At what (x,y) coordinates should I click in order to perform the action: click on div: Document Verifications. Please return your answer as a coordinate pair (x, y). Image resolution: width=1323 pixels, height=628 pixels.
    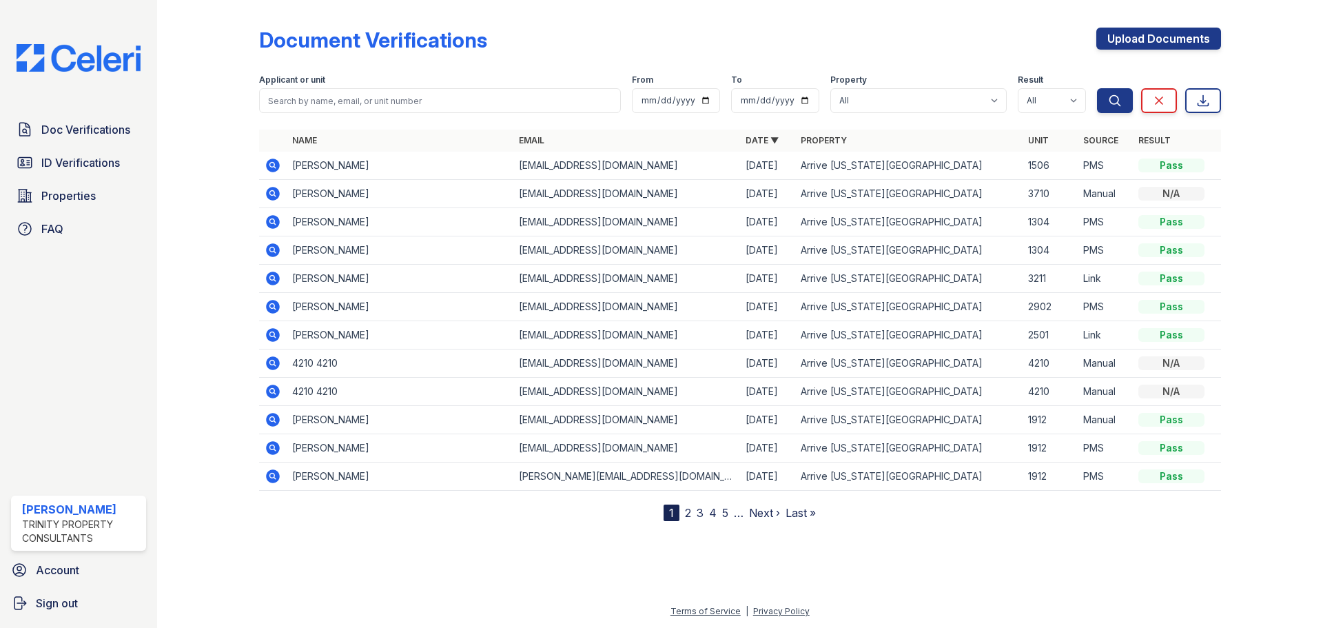
    Looking at the image, I should click on (373, 40).